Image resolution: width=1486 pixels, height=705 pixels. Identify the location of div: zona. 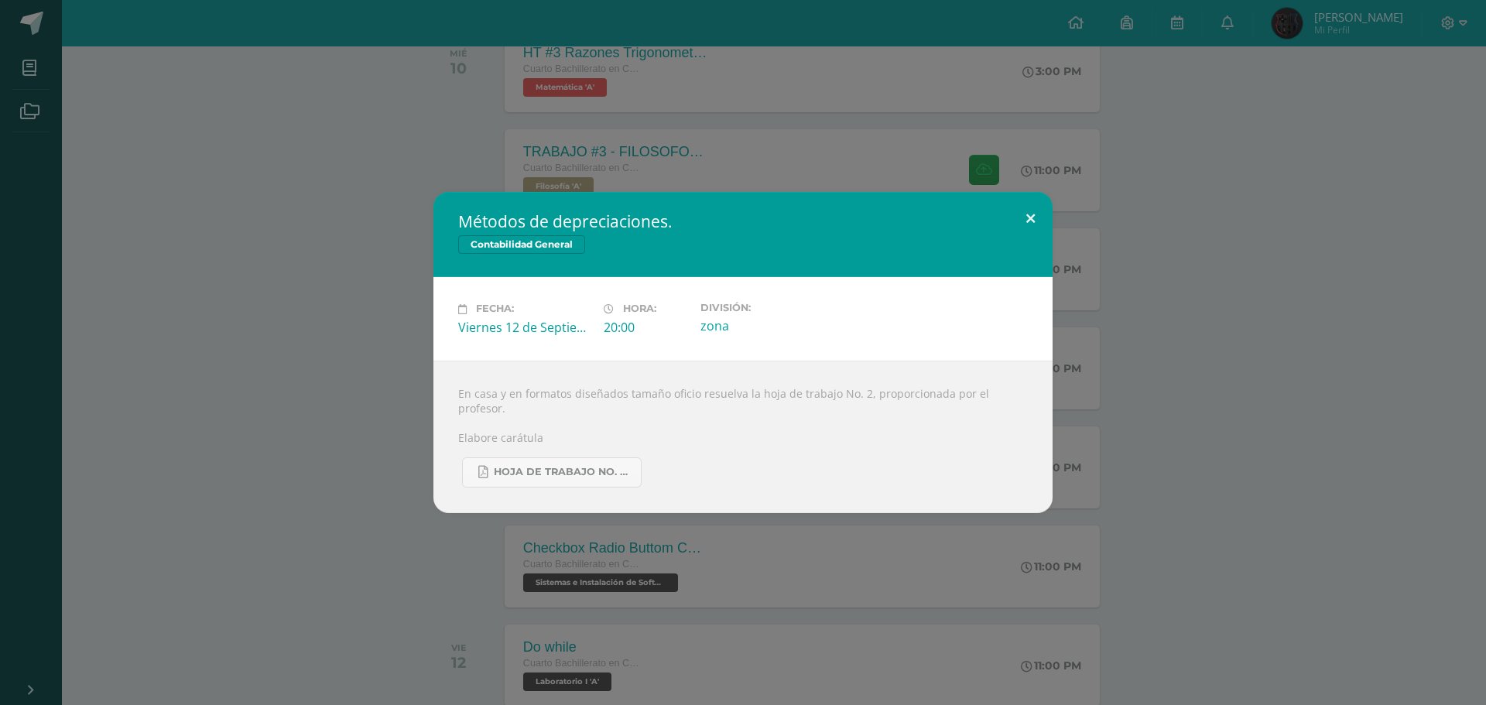
(767, 326).